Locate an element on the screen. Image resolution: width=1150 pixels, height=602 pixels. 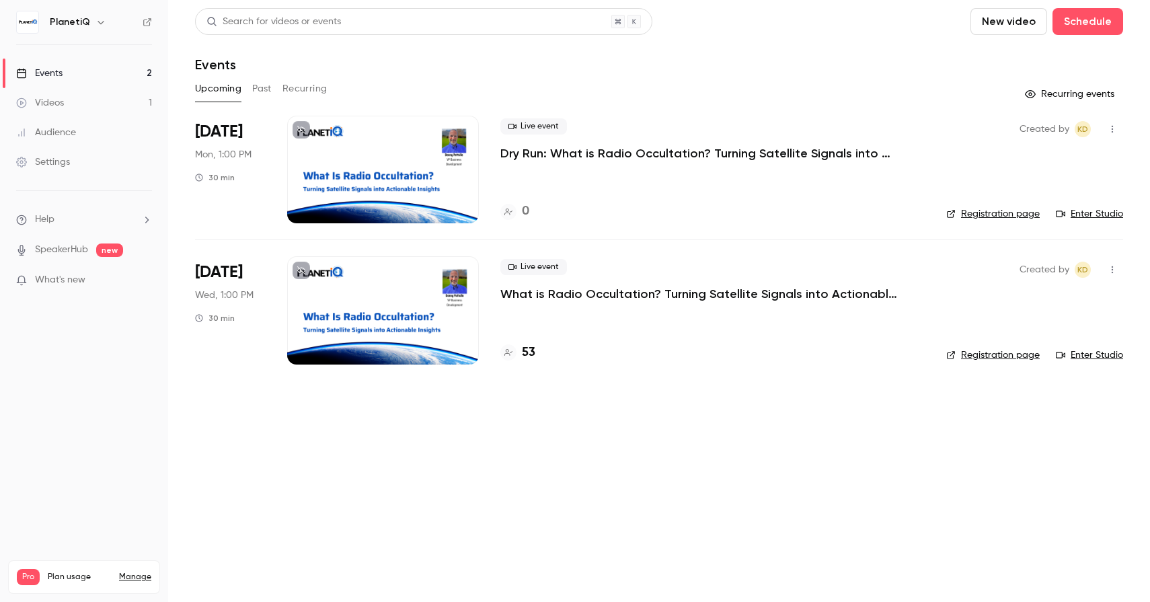
h1: Events is located at coordinates (215, 65).